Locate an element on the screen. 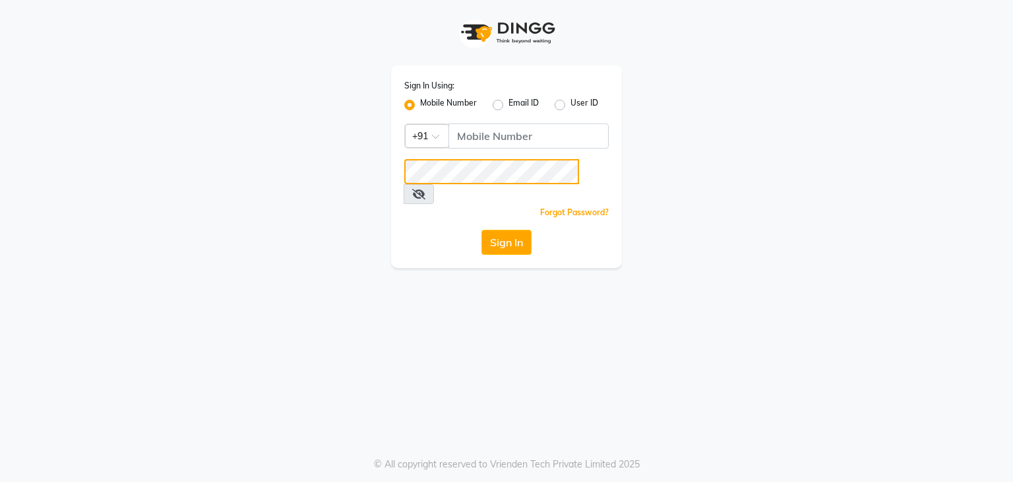 The width and height of the screenshot is (1013, 482). img: logo1.svg is located at coordinates (507, 32).